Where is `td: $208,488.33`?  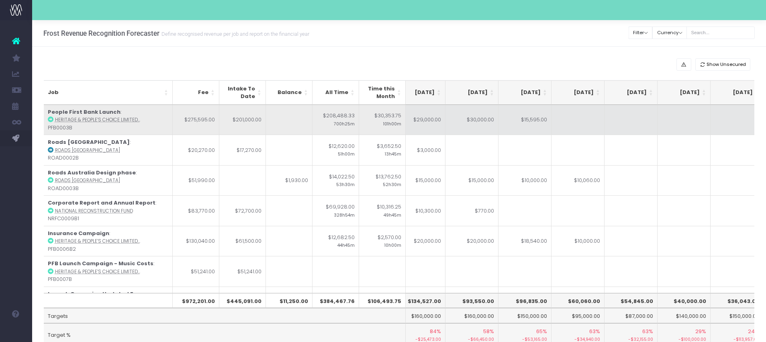
td: $208,488.33 is located at coordinates (336, 120).